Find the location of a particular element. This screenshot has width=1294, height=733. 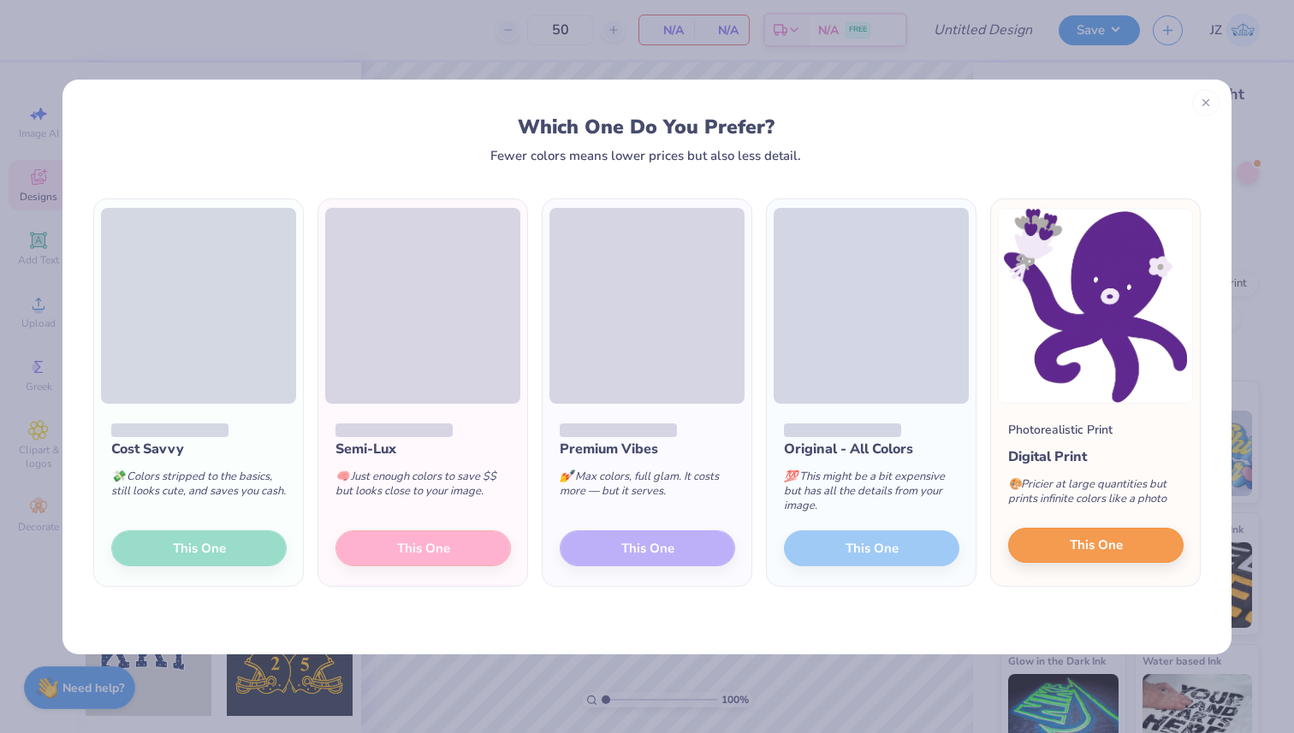

div: Semi-Lux is located at coordinates (423, 449).